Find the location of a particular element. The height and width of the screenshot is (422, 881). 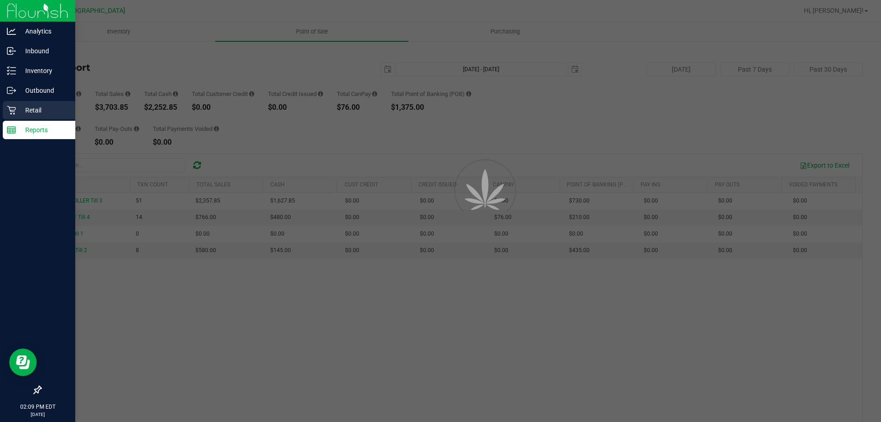

p: Analytics is located at coordinates (44, 31).